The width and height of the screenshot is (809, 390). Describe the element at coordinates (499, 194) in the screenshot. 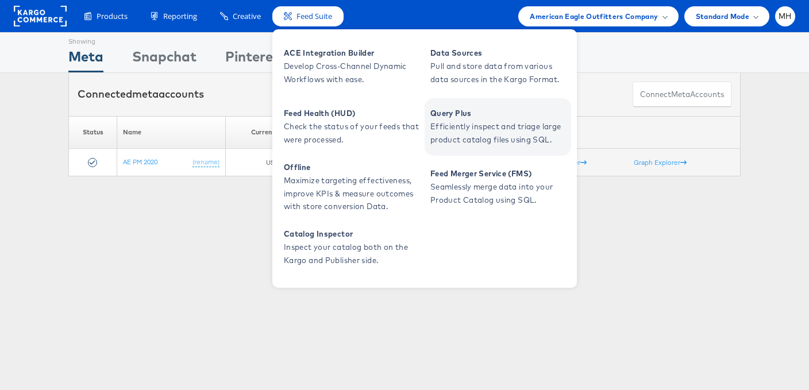

I see `span: Seamlessly merge data into your Product Catalog using SQL.` at that location.